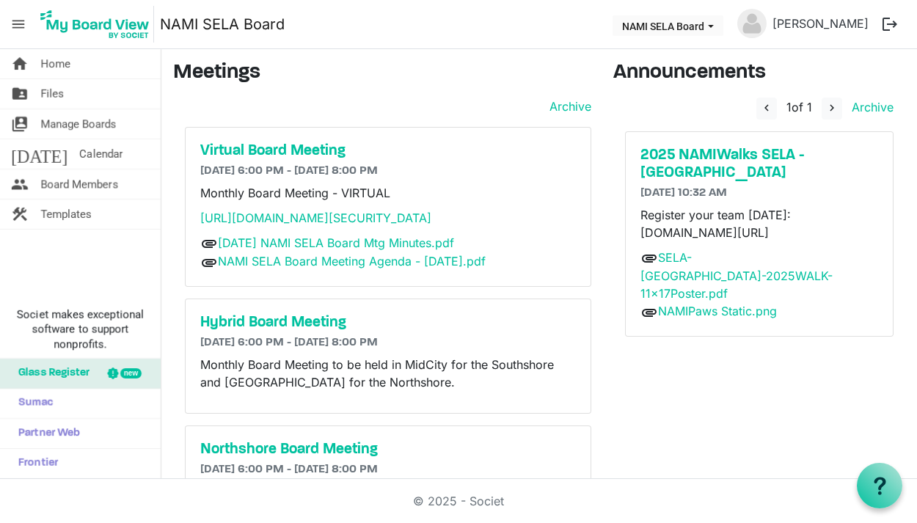 This screenshot has height=523, width=917. Describe the element at coordinates (388, 450) in the screenshot. I see `h5: Northshore Board Meeting` at that location.